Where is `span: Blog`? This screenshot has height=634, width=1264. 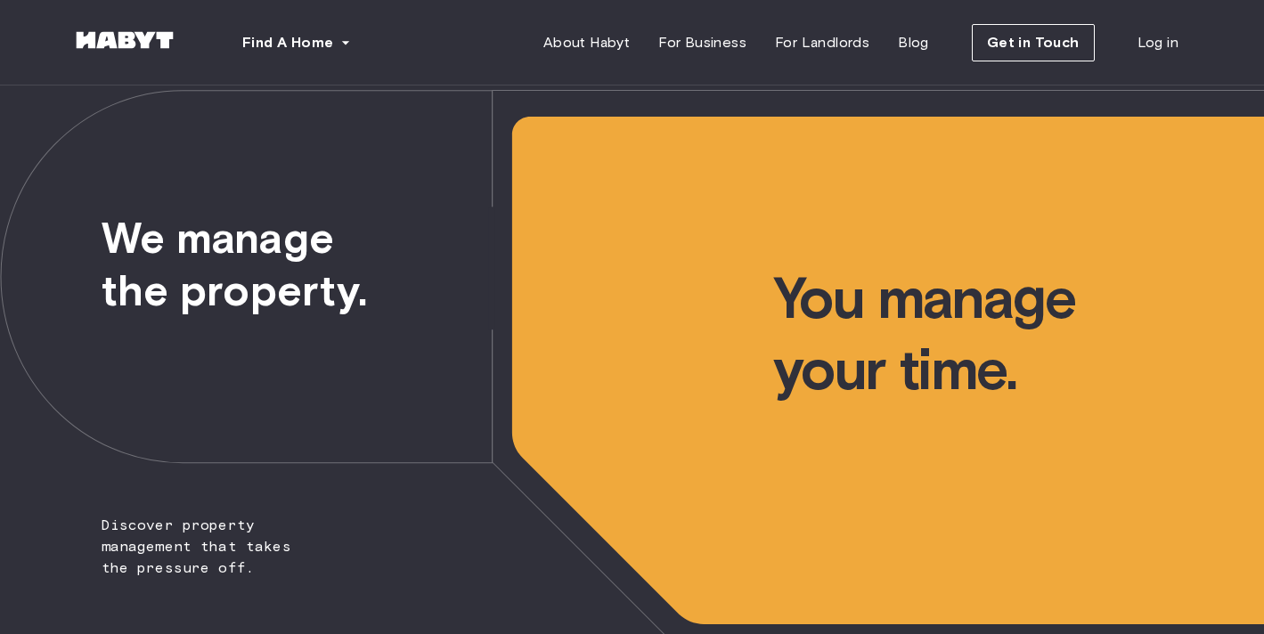 span: Blog is located at coordinates (913, 43).